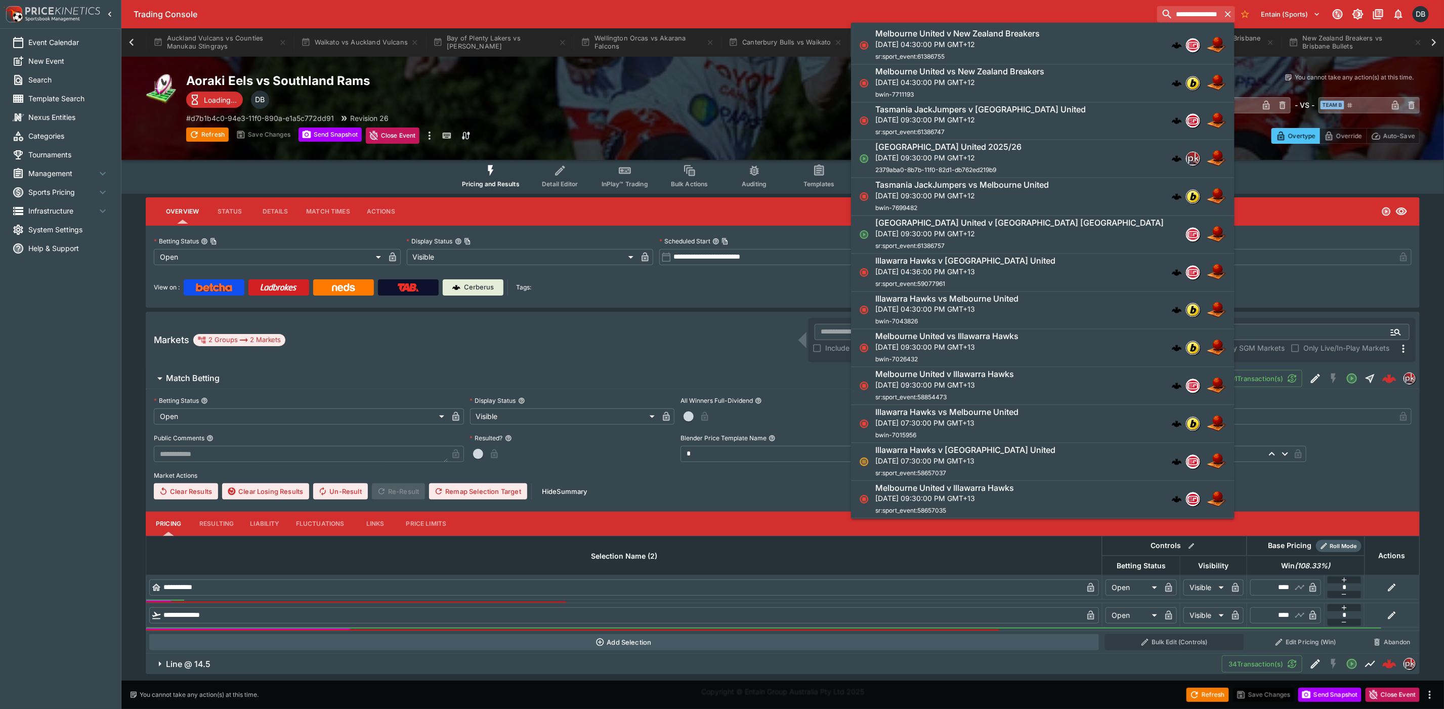 This screenshot has width=1444, height=709. I want to click on button: Fluctuations, so click(320, 524).